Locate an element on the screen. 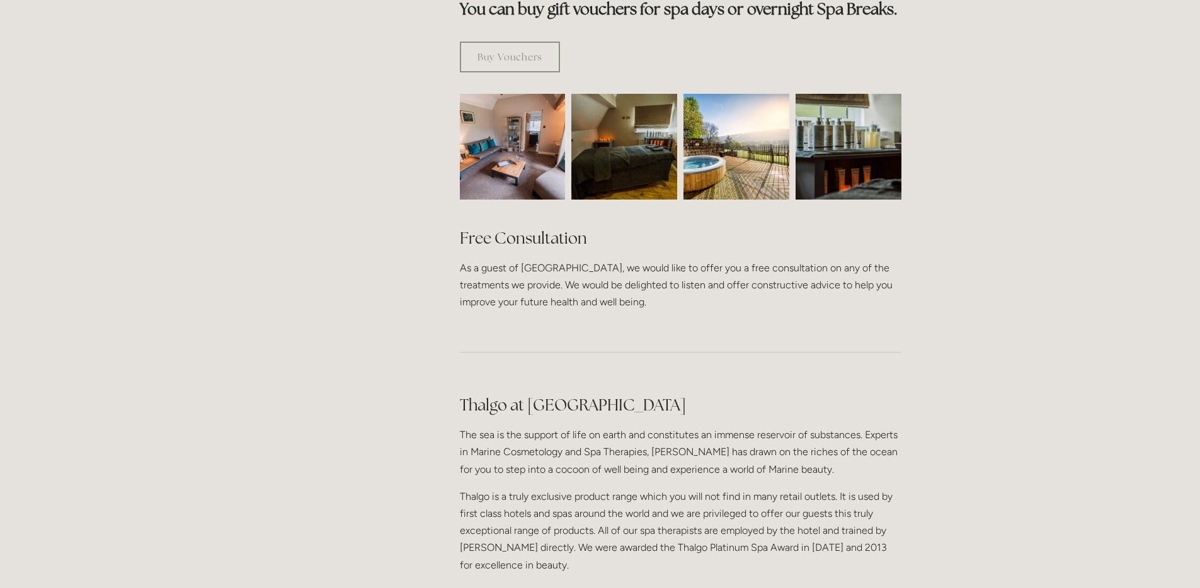  a: Buy Vouchers is located at coordinates (509, 57).